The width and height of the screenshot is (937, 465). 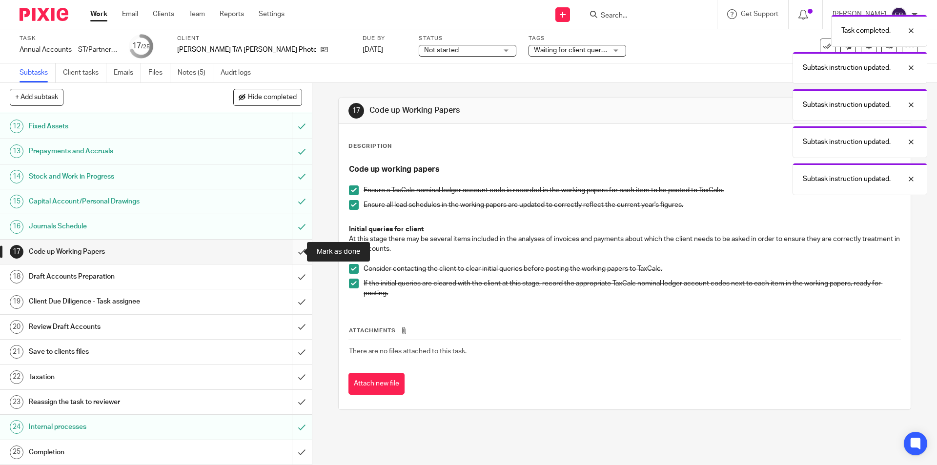 I want to click on a: Subtasks, so click(x=38, y=73).